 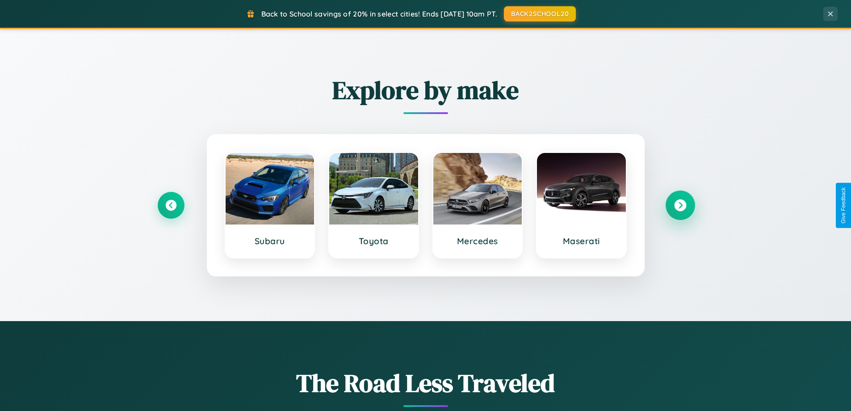 I want to click on button: BACK2SCHOOL20, so click(x=540, y=14).